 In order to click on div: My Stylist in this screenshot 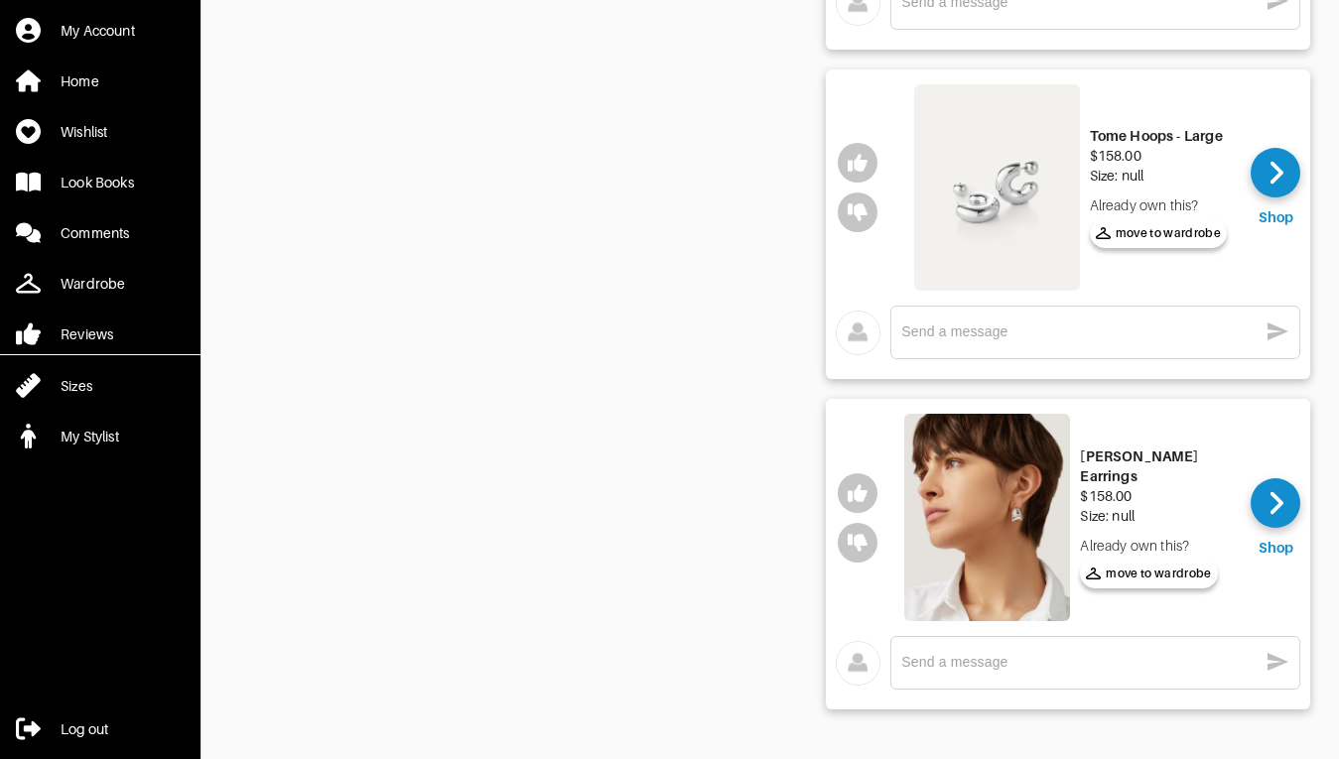, I will do `click(89, 437)`.